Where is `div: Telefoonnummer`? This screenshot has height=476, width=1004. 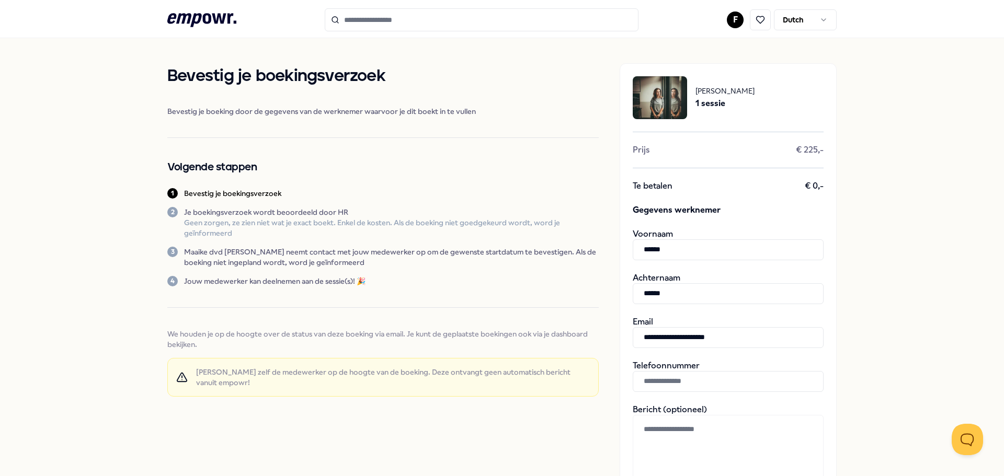
div: Telefoonnummer is located at coordinates (728, 377).